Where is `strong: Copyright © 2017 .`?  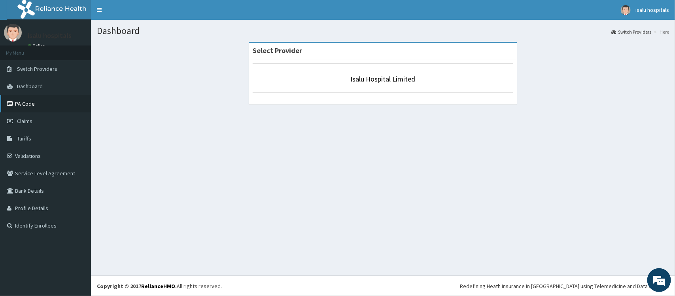
strong: Copyright © 2017 . is located at coordinates (137, 286).